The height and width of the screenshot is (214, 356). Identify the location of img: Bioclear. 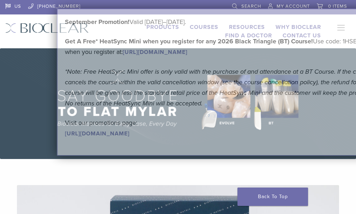
(47, 28).